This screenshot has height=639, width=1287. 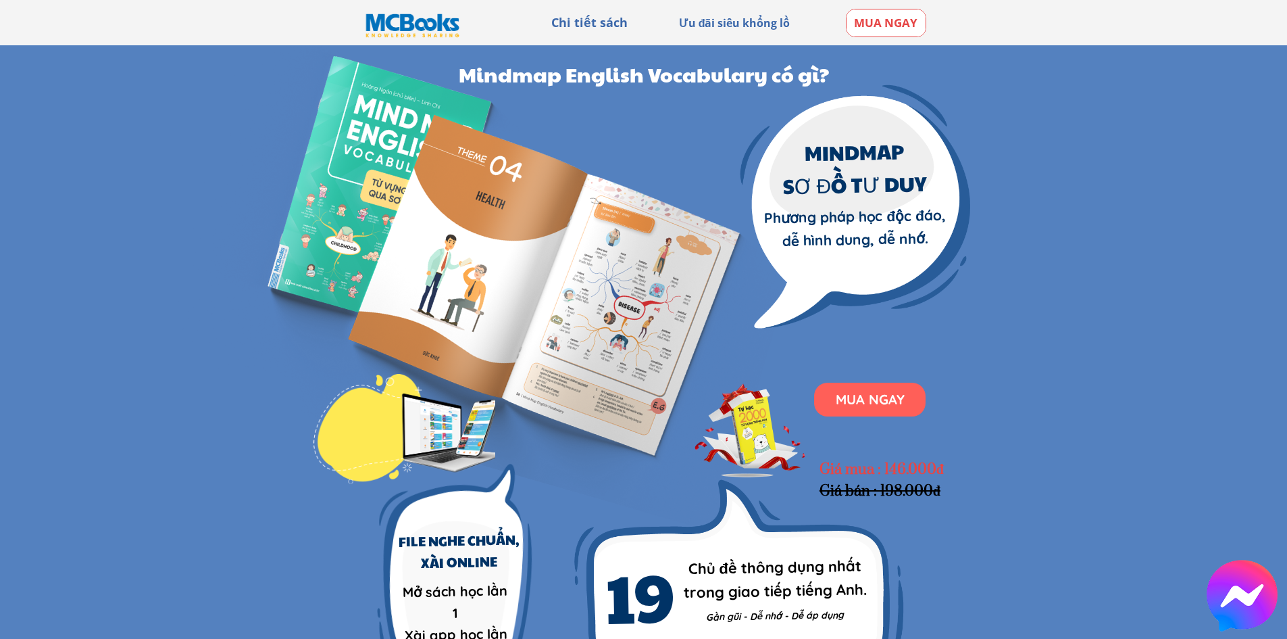 I want to click on h3: FILE NGHE CHUẨN, XÀI ONLINE, so click(x=460, y=551).